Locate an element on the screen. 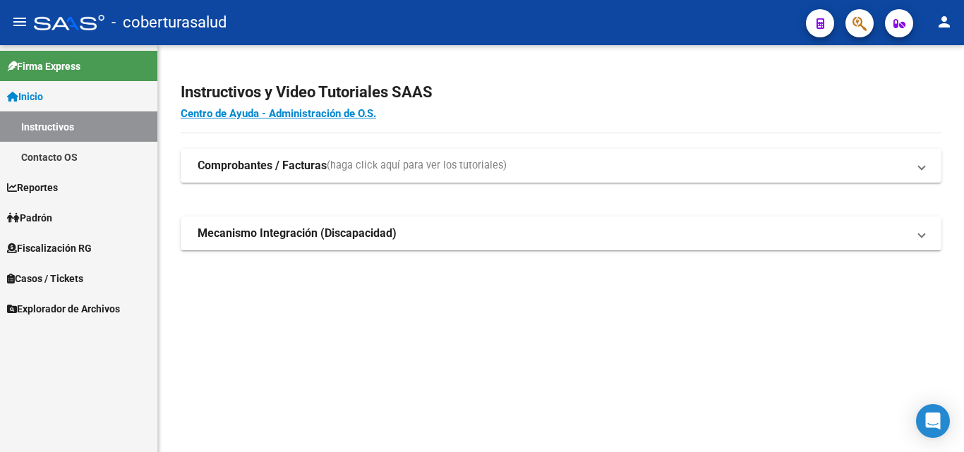 The width and height of the screenshot is (964, 452). span: - coberturasalud is located at coordinates (169, 23).